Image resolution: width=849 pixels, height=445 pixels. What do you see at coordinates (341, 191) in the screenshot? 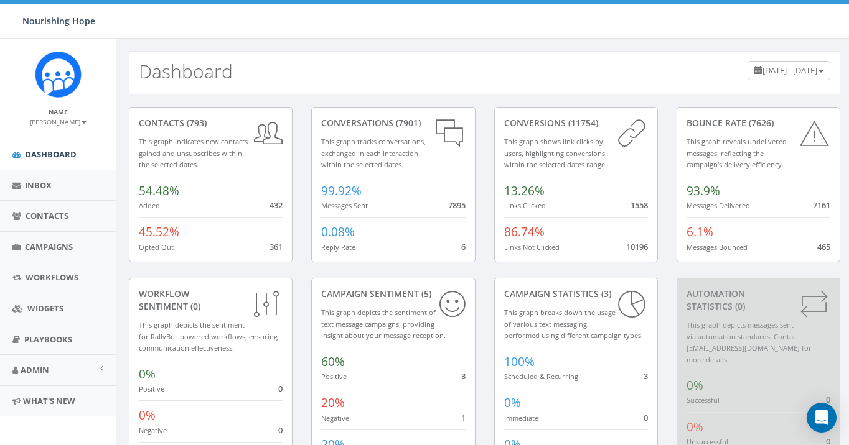
I see `span: 99.92%` at bounding box center [341, 191].